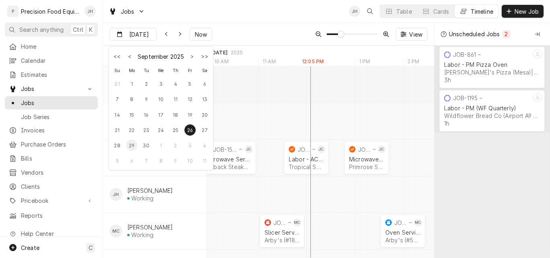 The image size is (550, 258). I want to click on a: Go to Pricebook, so click(51, 201).